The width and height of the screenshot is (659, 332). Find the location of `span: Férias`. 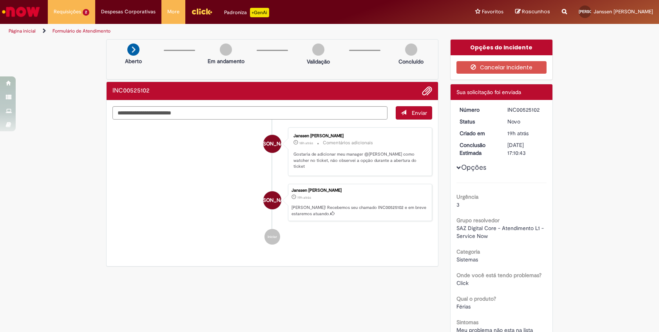

span: Férias is located at coordinates (463, 306).